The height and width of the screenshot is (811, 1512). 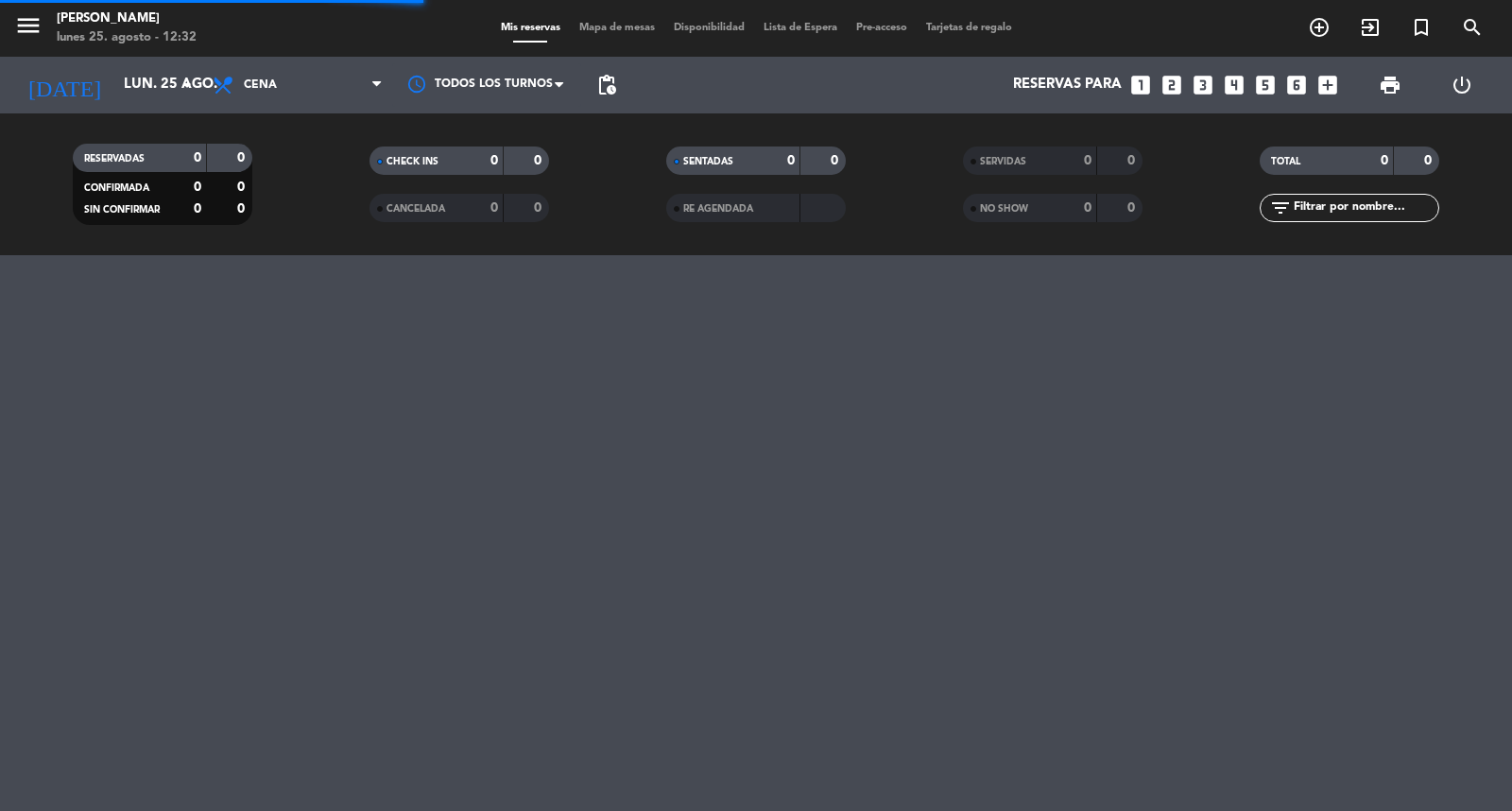 I want to click on i: power_settings_new, so click(x=1462, y=85).